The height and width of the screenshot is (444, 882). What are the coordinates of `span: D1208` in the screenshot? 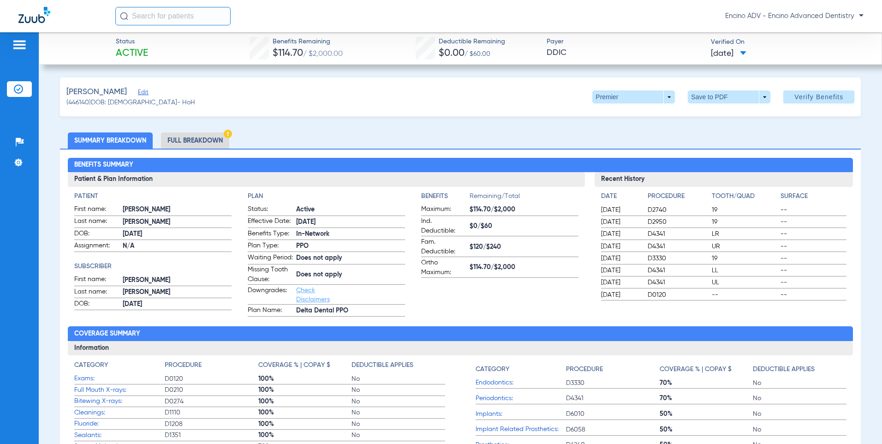 It's located at (211, 424).